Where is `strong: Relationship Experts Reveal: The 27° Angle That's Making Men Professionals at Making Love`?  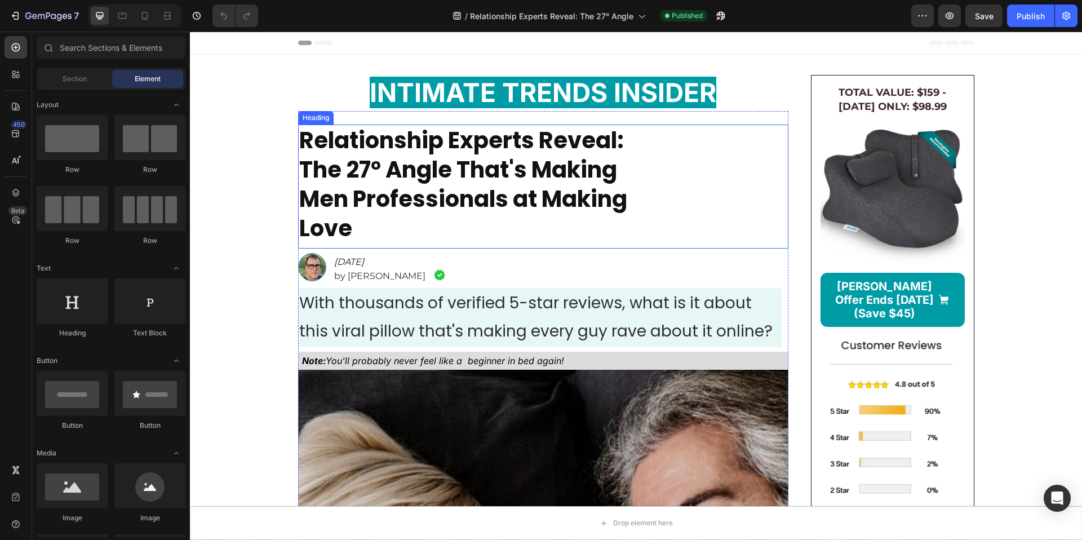 strong: Relationship Experts Reveal: The 27° Angle That's Making Men Professionals at Making Love is located at coordinates (273, 153).